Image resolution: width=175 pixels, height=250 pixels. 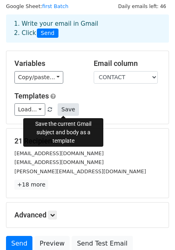 What do you see at coordinates (128, 63) in the screenshot?
I see `h5: Email column` at bounding box center [128, 63].